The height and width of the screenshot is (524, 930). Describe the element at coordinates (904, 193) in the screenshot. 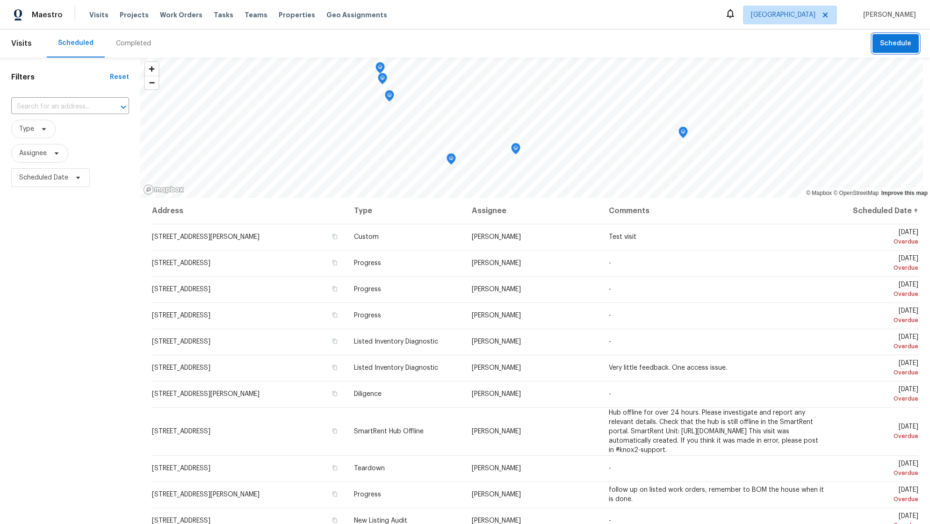

I see `a: Improve this map` at that location.